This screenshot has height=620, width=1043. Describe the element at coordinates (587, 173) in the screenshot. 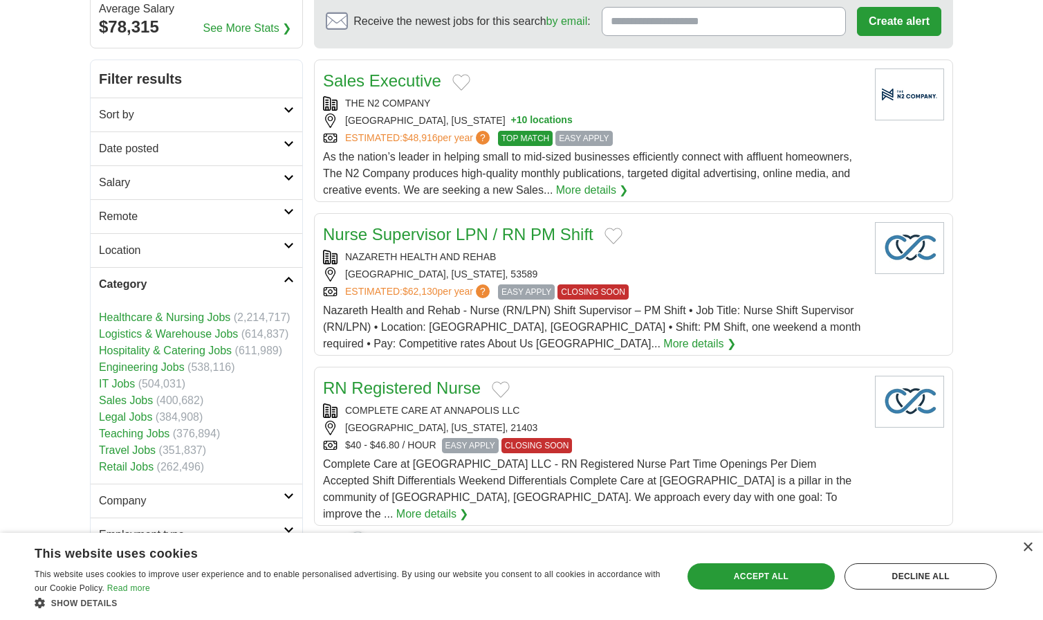

I see `span: As the nation’s leader in helping small to mid-sized businesses efficiently connect with affluent...` at that location.